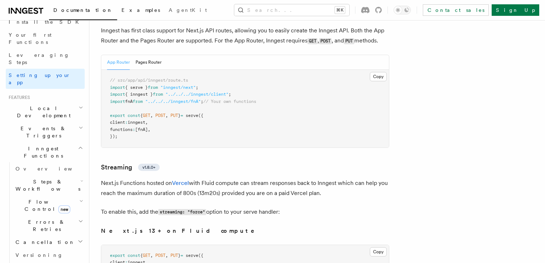 This screenshot has width=545, height=263. I want to click on span: // Your own functions, so click(229, 102).